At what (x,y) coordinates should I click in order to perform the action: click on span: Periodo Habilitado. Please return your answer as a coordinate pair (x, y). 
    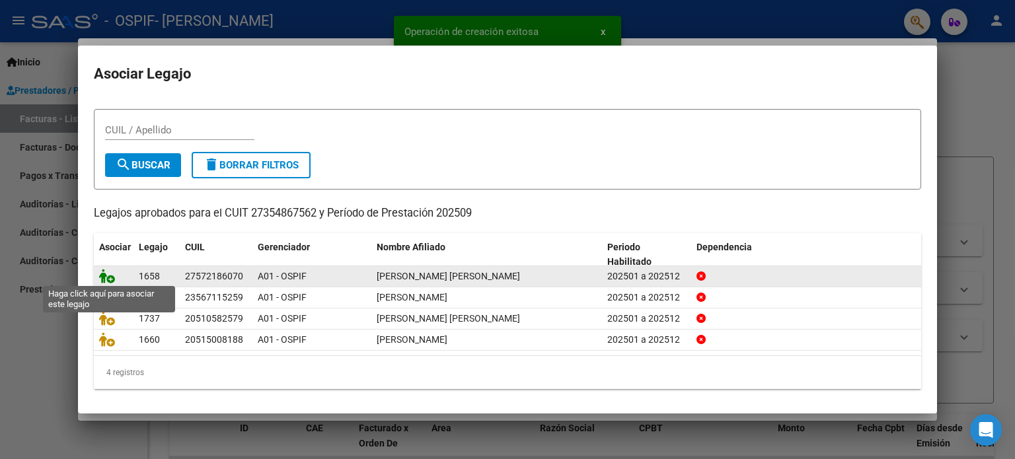
    Looking at the image, I should click on (629, 254).